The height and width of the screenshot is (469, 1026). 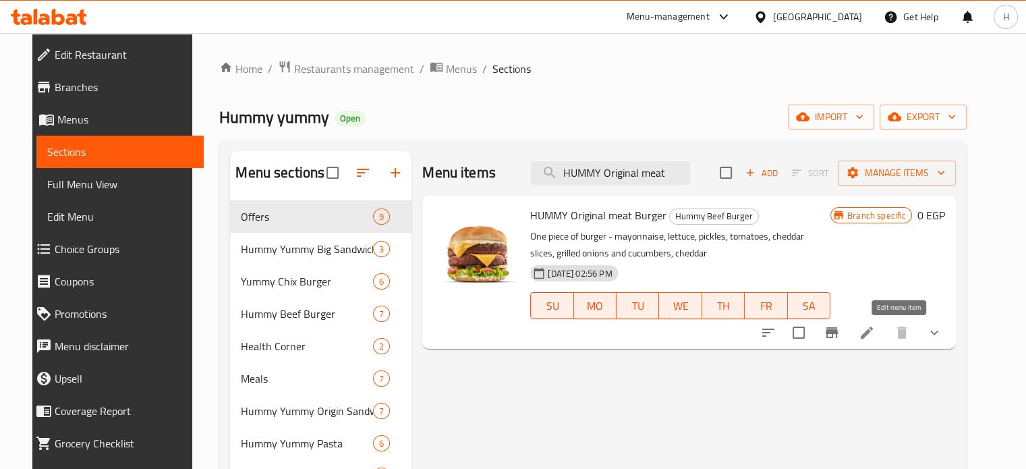 I want to click on h2: Menu items, so click(x=459, y=173).